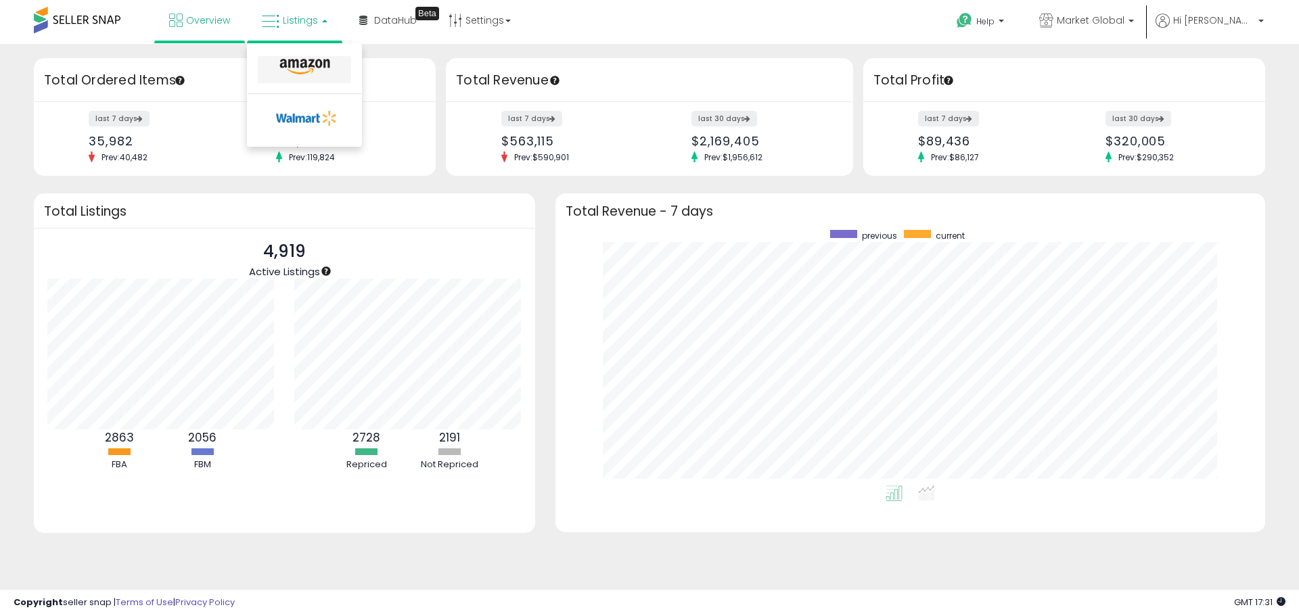 This screenshot has height=616, width=1299. I want to click on span: Prev: 119,824, so click(312, 157).